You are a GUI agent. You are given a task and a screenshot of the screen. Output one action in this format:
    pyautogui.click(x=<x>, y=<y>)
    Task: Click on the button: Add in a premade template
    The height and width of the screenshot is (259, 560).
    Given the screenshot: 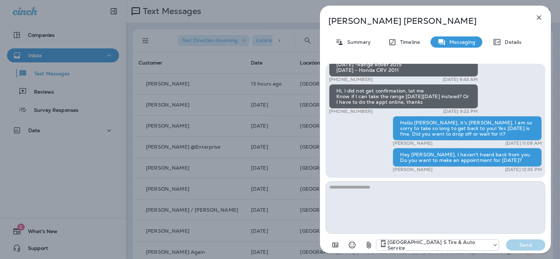 What is the action you would take?
    pyautogui.click(x=335, y=245)
    